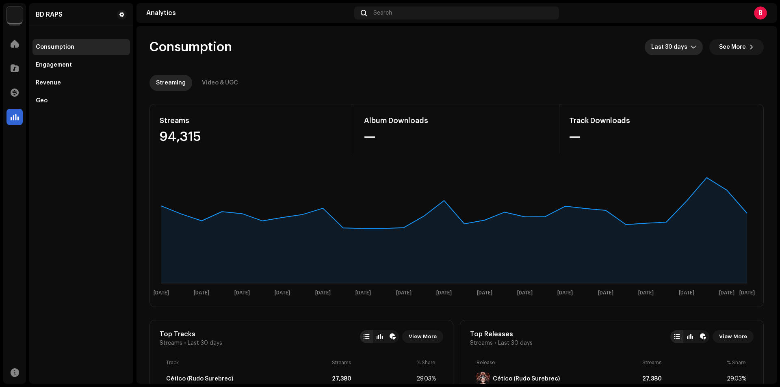 Image resolution: width=780 pixels, height=387 pixels. Describe the element at coordinates (456, 121) in the screenshot. I see `div: Album Downloads` at that location.